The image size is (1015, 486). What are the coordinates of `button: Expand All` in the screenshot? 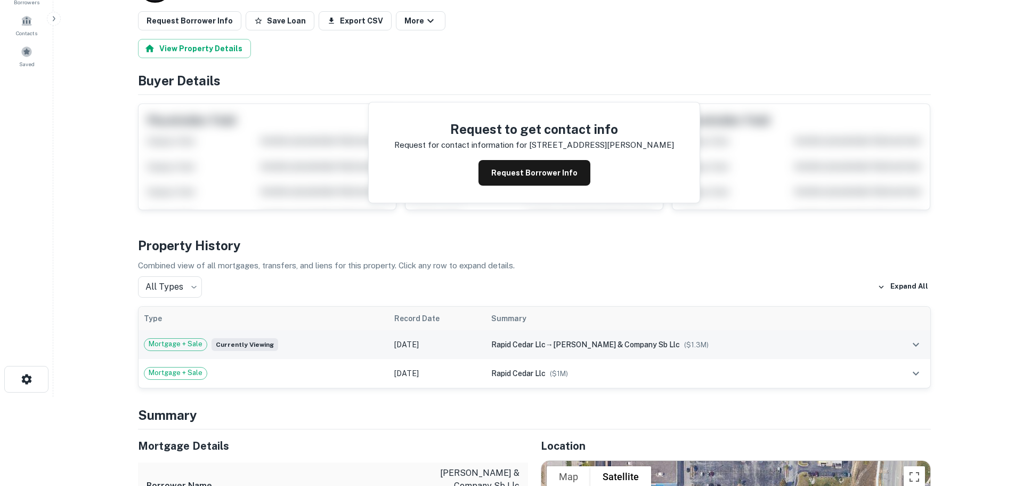 It's located at (903, 287).